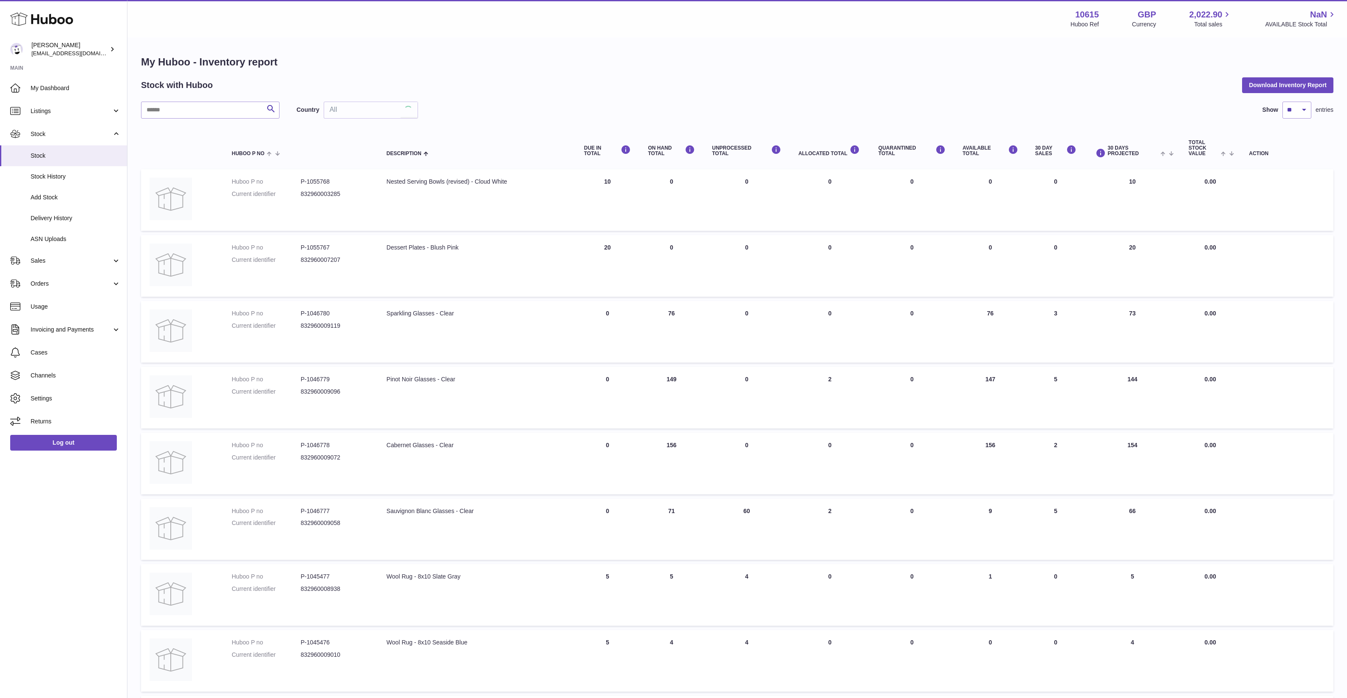 This screenshot has height=698, width=1347. Describe the element at coordinates (1133, 151) in the screenshot. I see `span: 30 DAYS PROJECTED` at that location.